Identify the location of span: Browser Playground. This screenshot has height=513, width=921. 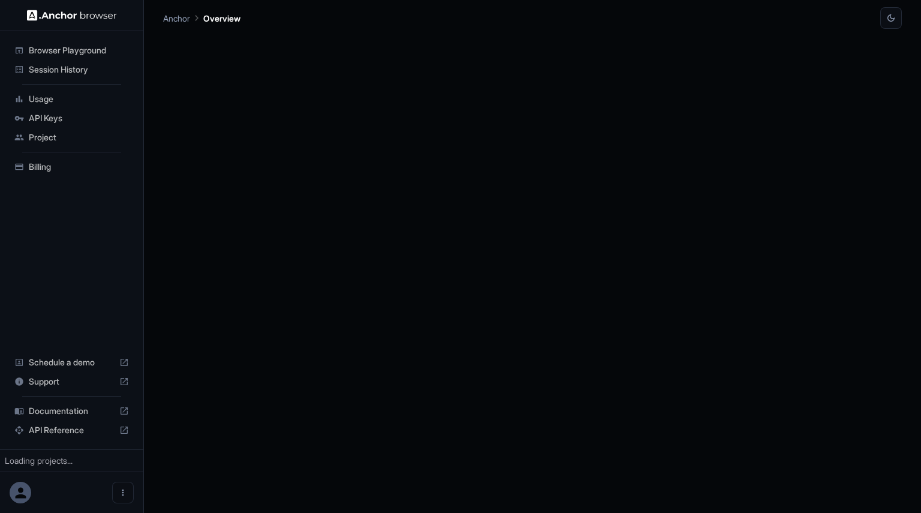
(79, 50).